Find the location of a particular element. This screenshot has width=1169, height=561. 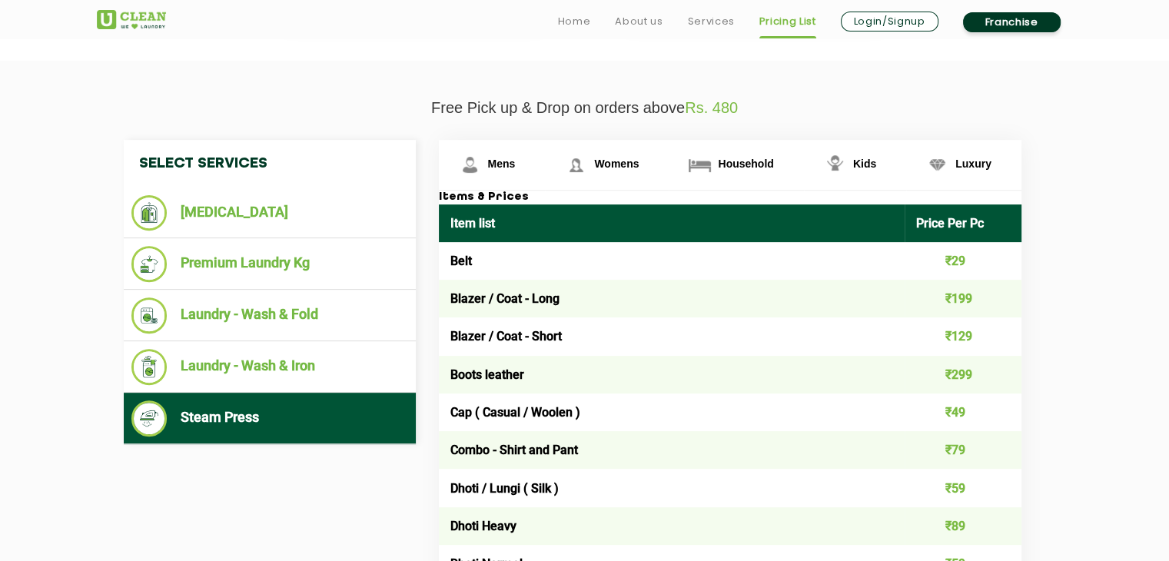

td: ₹129 is located at coordinates (963, 336).